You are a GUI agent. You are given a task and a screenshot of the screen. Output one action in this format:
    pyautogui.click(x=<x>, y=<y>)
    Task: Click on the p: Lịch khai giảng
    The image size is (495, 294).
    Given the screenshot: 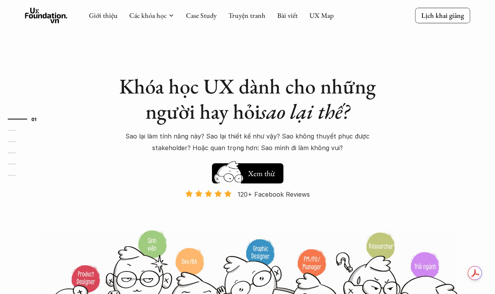 What is the action you would take?
    pyautogui.click(x=442, y=15)
    